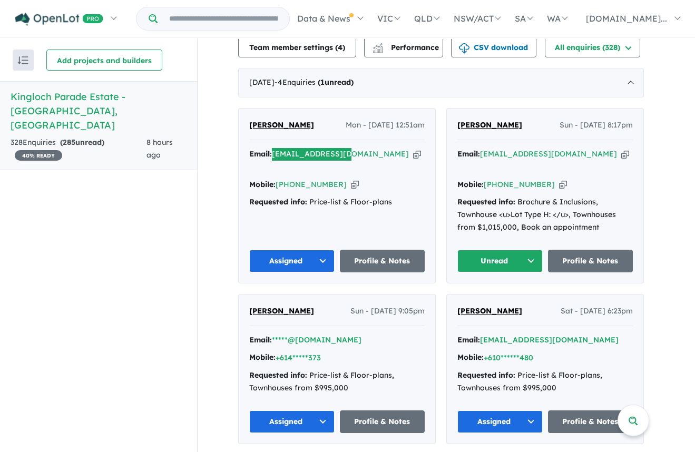 The height and width of the screenshot is (452, 695). Describe the element at coordinates (494, 47) in the screenshot. I see `button: CSV download` at that location.